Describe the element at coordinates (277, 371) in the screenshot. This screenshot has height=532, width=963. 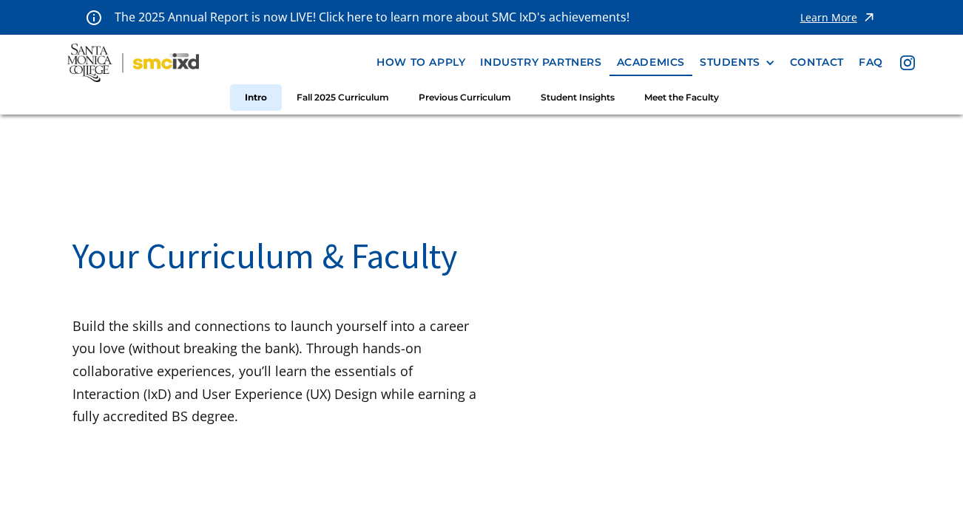
I see `p: Build the skills and connections to launch yourself into a career you love (without breaking the ...` at that location.